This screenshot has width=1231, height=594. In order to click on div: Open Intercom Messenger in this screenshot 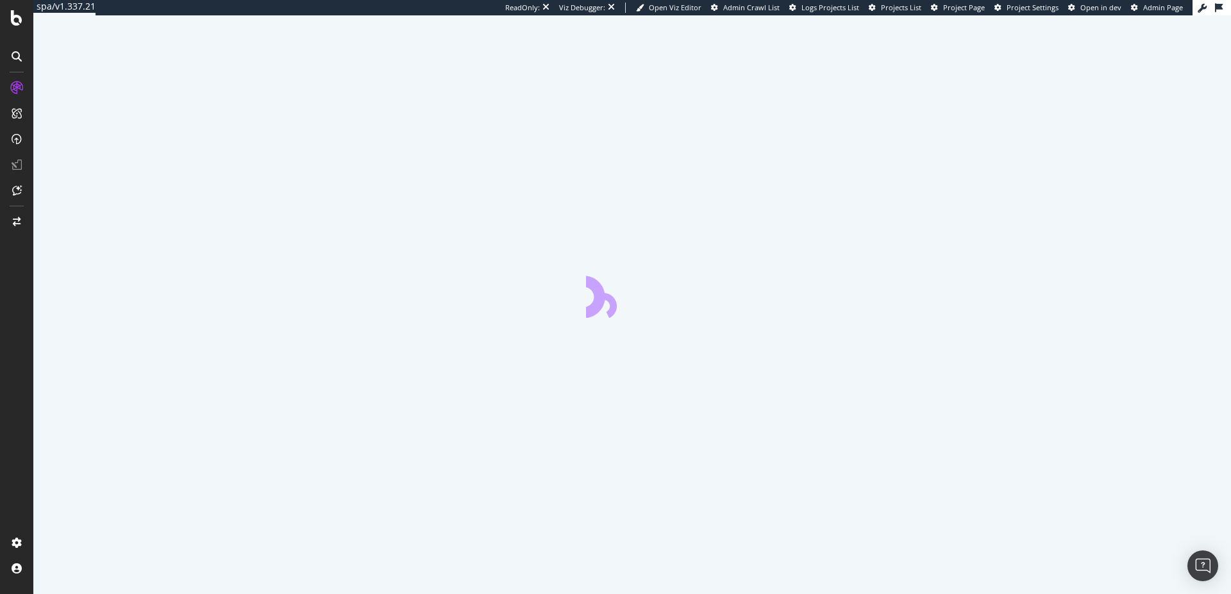, I will do `click(1203, 566)`.